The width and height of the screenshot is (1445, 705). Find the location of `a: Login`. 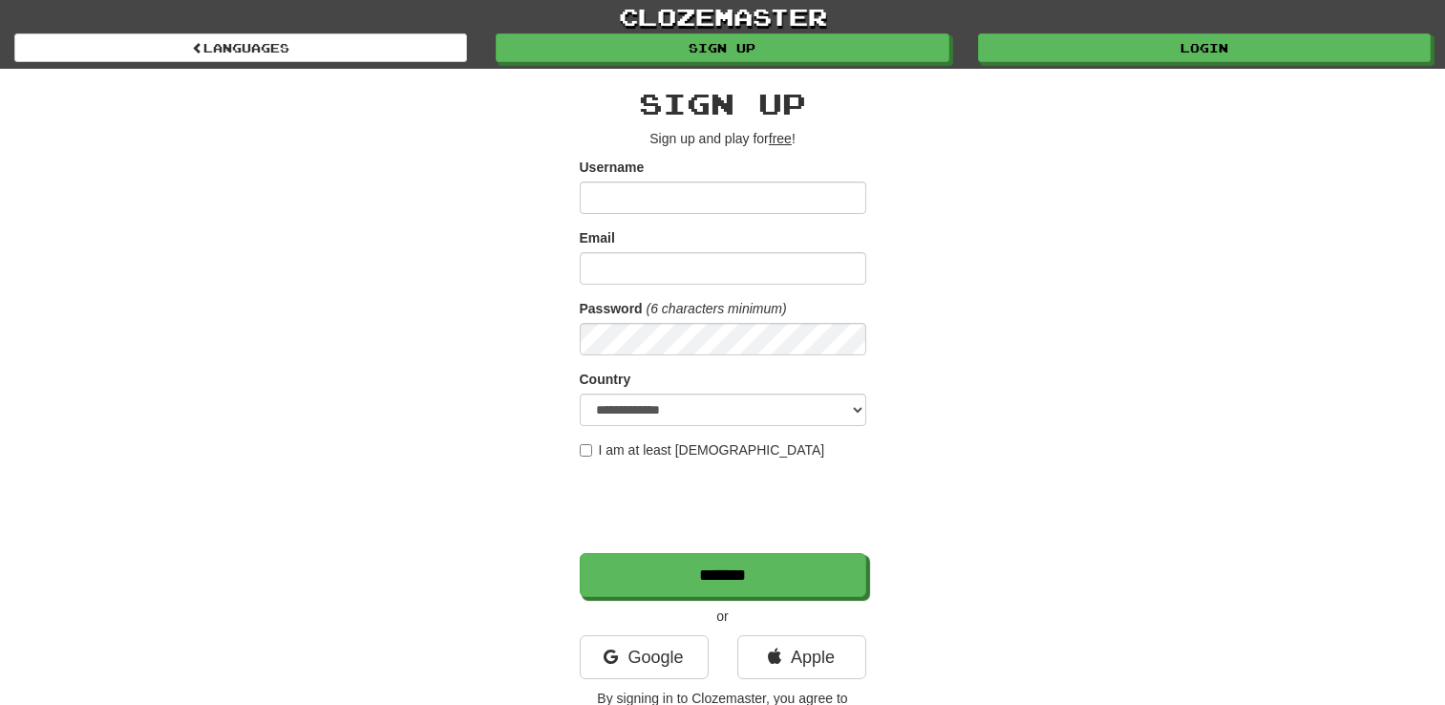

a: Login is located at coordinates (1204, 48).